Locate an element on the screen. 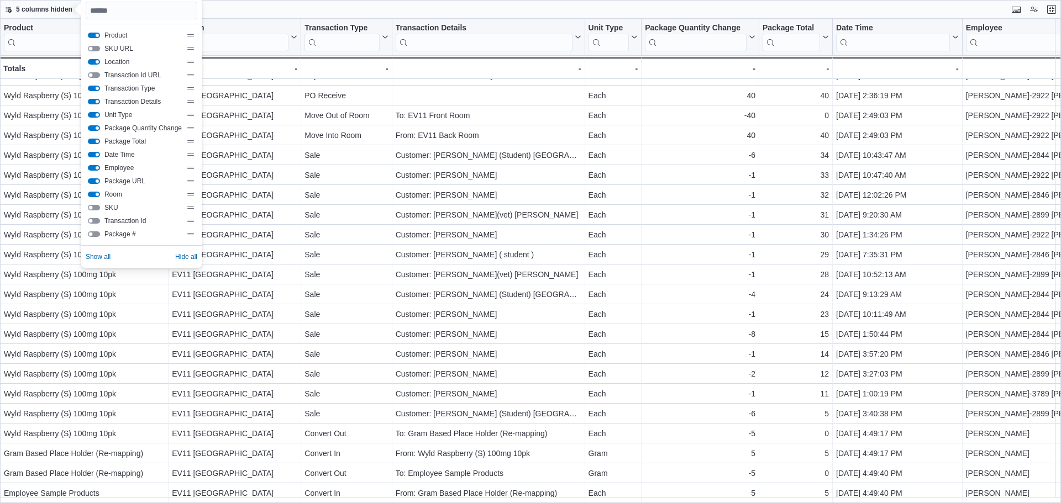 This screenshot has width=1061, height=503. button: Date Time is located at coordinates (94, 155).